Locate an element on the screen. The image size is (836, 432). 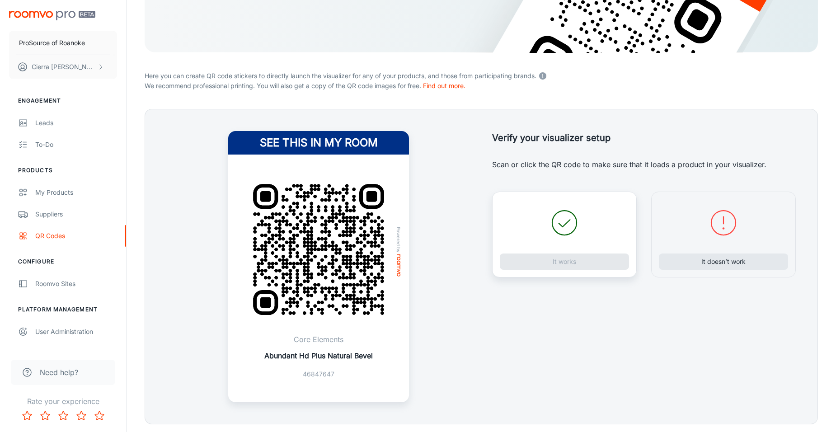
button: Rate 4 star is located at coordinates (81, 416).